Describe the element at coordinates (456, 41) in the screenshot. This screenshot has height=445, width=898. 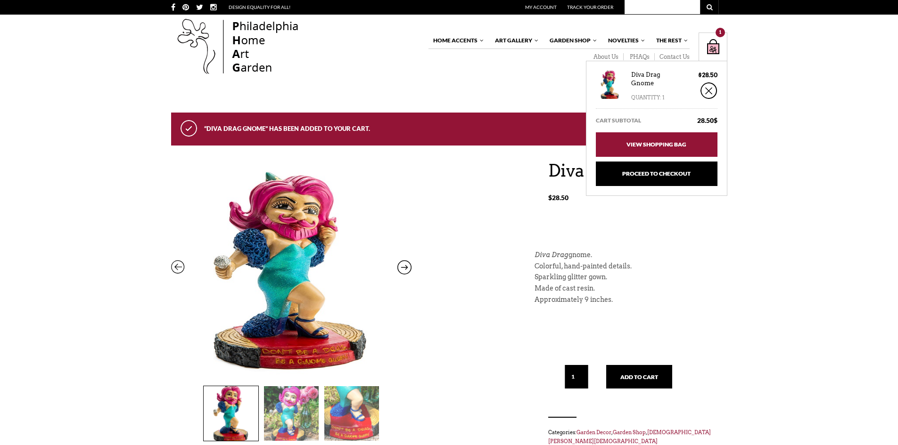
I see `a: Home Accents` at that location.